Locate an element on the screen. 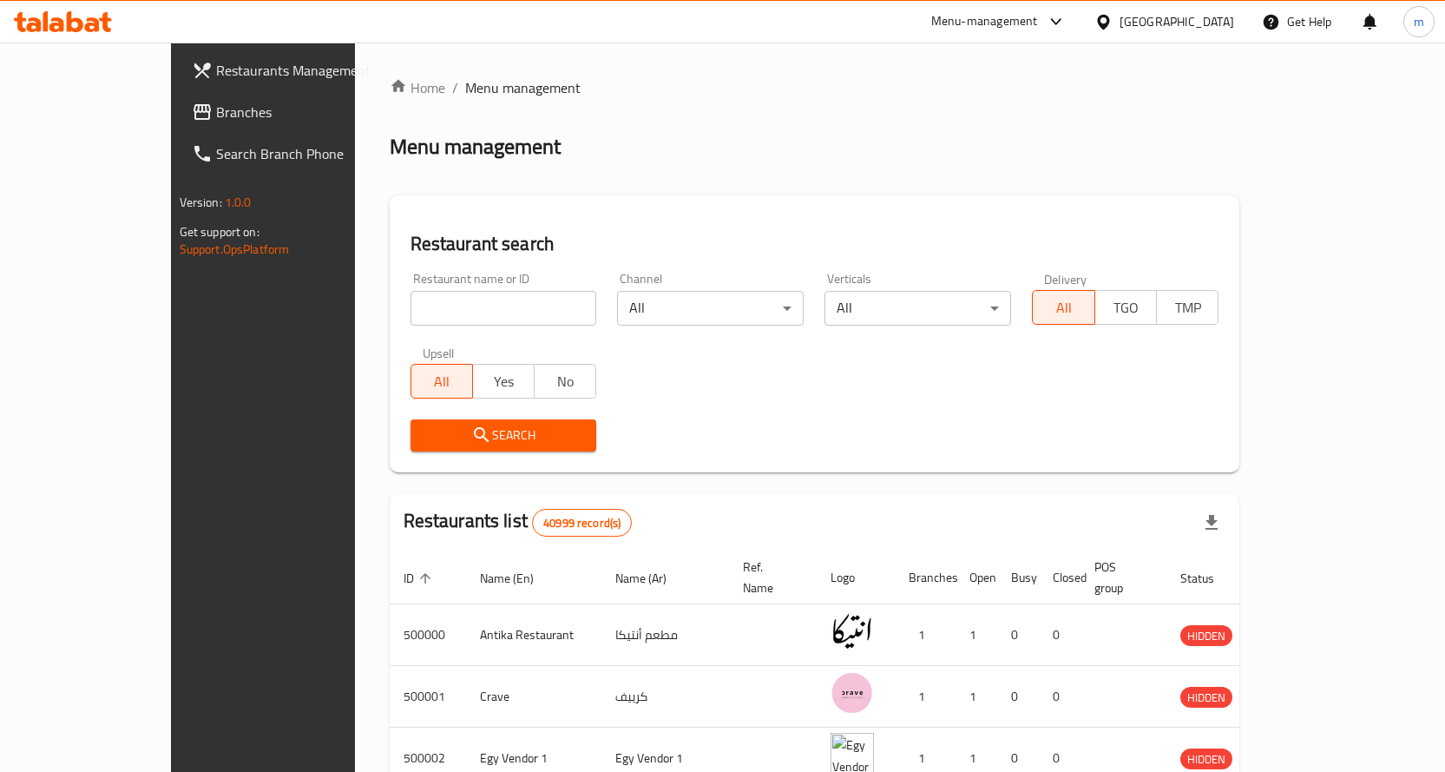  span: TMP is located at coordinates (1187, 307).